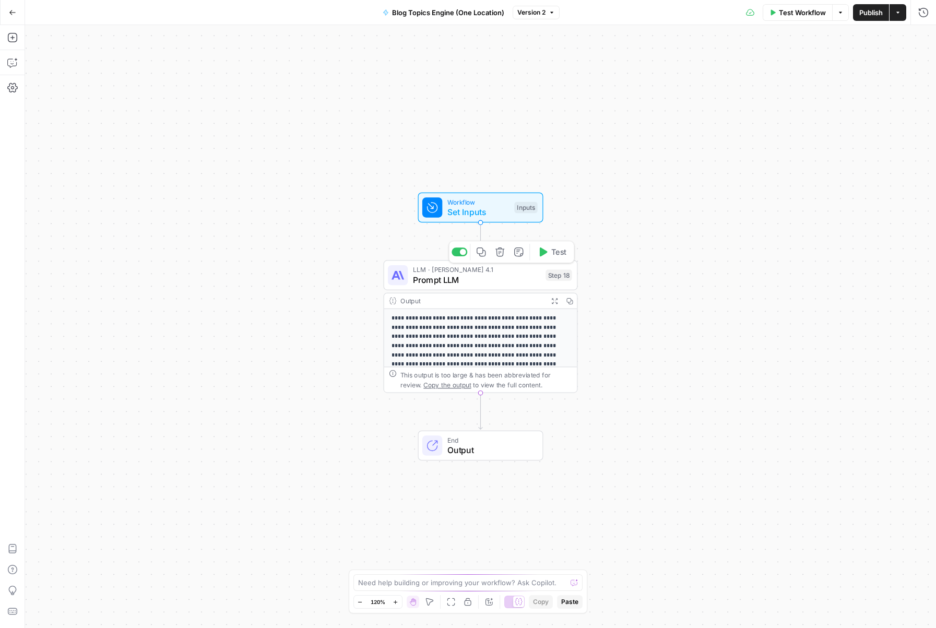  Describe the element at coordinates (541, 602) in the screenshot. I see `button: Copy` at that location.